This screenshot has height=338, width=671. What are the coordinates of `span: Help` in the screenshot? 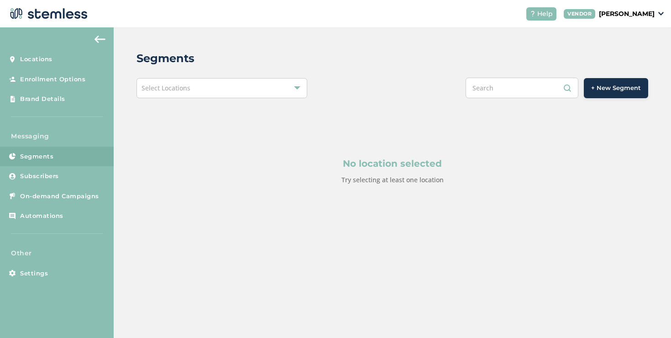 It's located at (545, 14).